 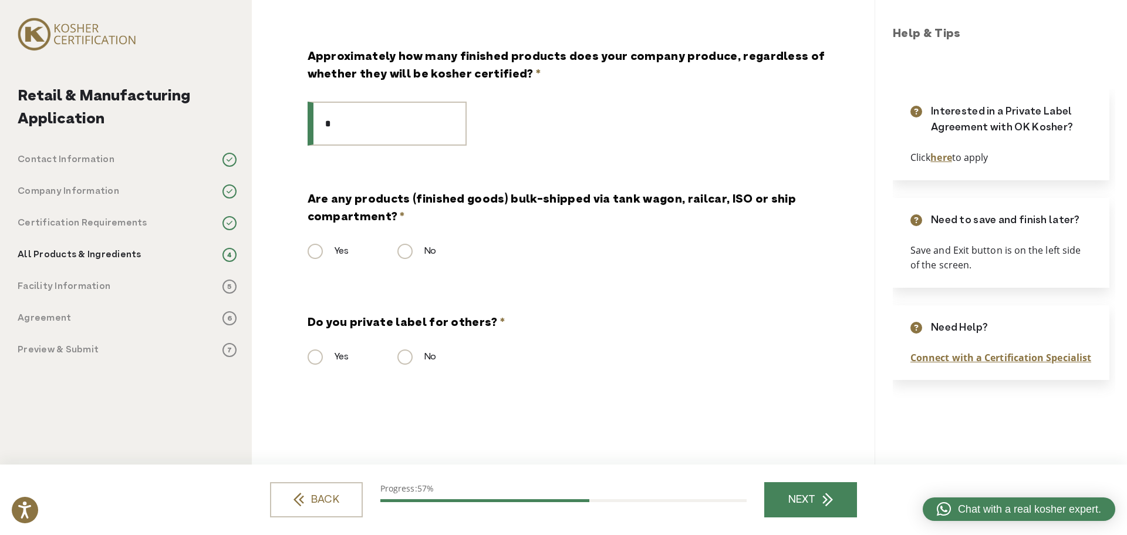 I want to click on p: Click to apply, so click(x=1001, y=158).